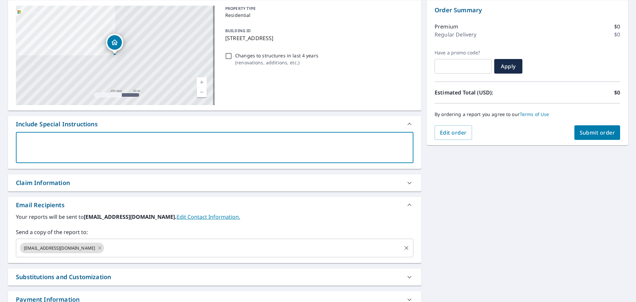  Describe the element at coordinates (481, 92) in the screenshot. I see `p: Estimated Total (USD):` at that location.